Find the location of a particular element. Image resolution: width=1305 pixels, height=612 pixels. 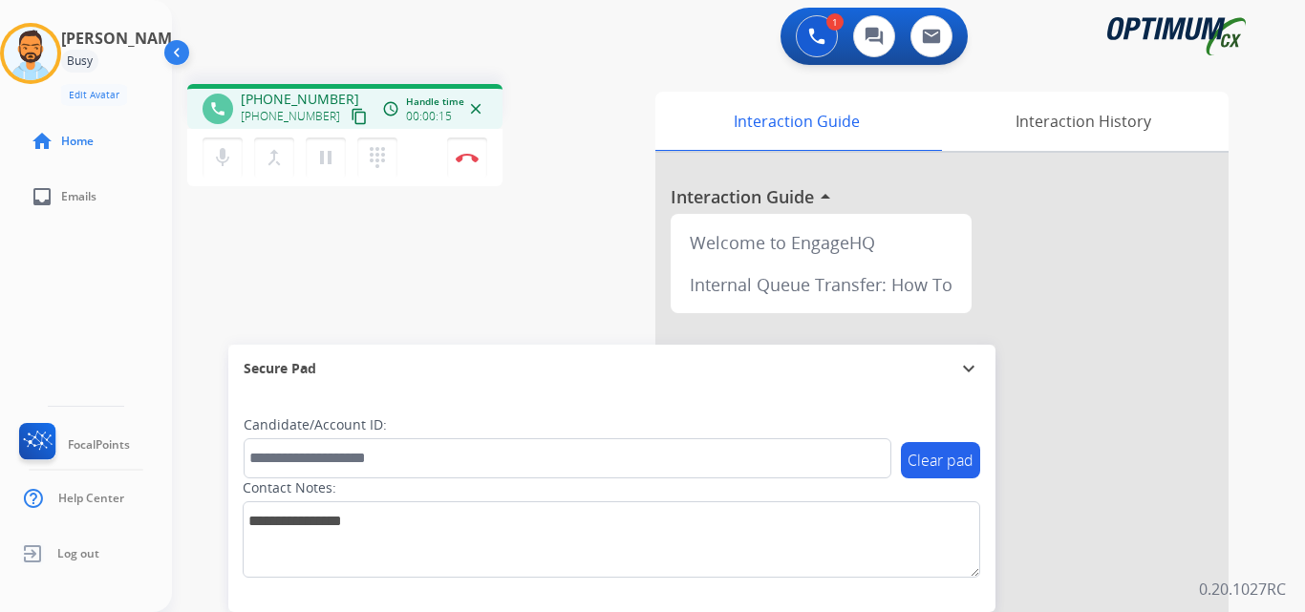

div: Interaction Guide is located at coordinates (796, 121).